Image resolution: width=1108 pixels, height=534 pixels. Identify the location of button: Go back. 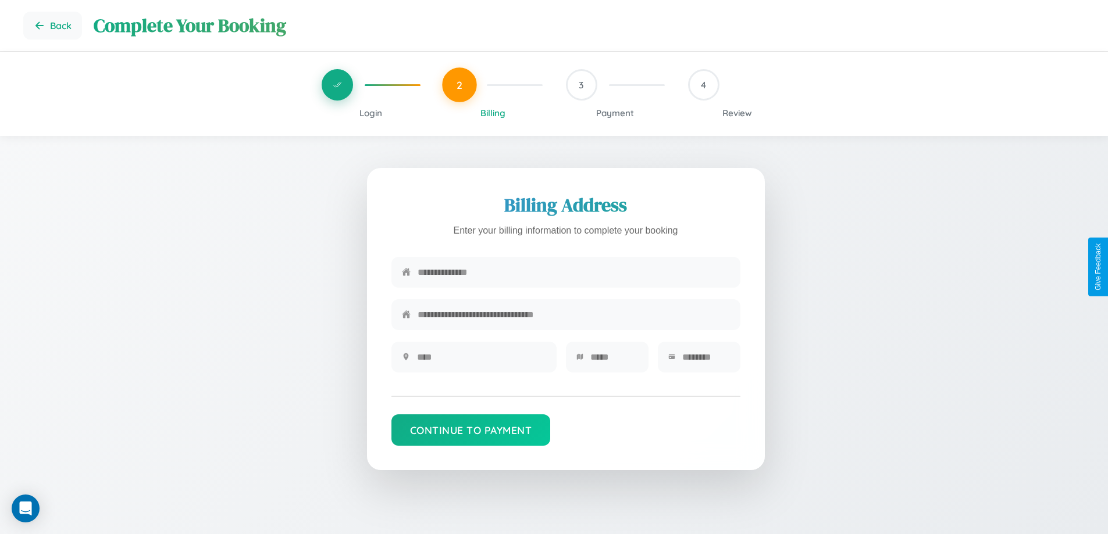
(52, 26).